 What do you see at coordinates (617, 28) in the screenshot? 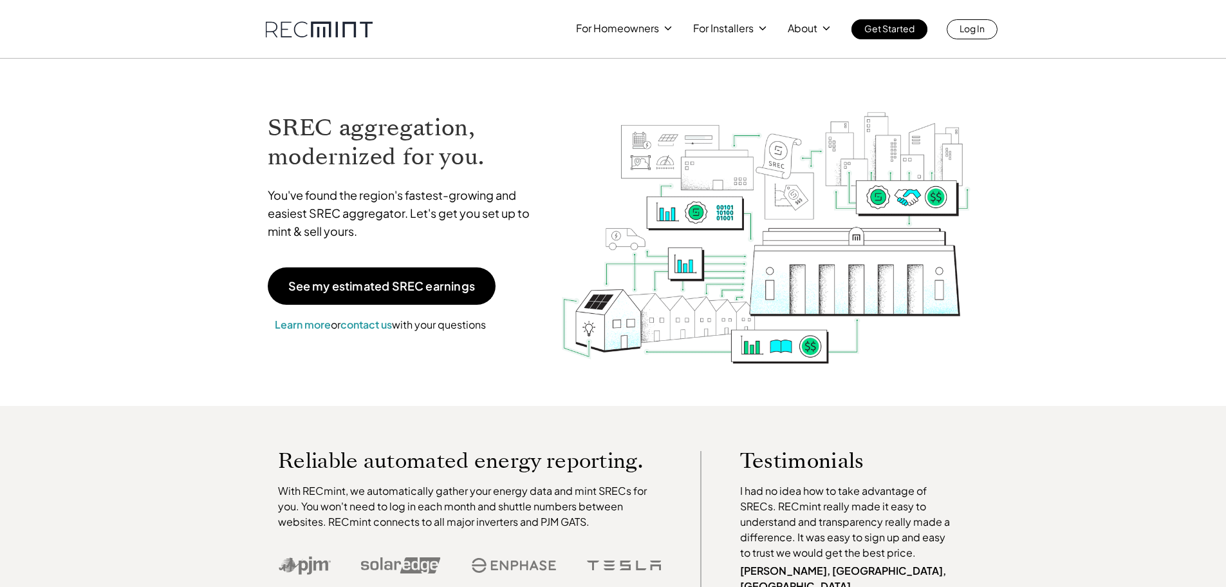
I see `p: For Homeowners` at bounding box center [617, 28].